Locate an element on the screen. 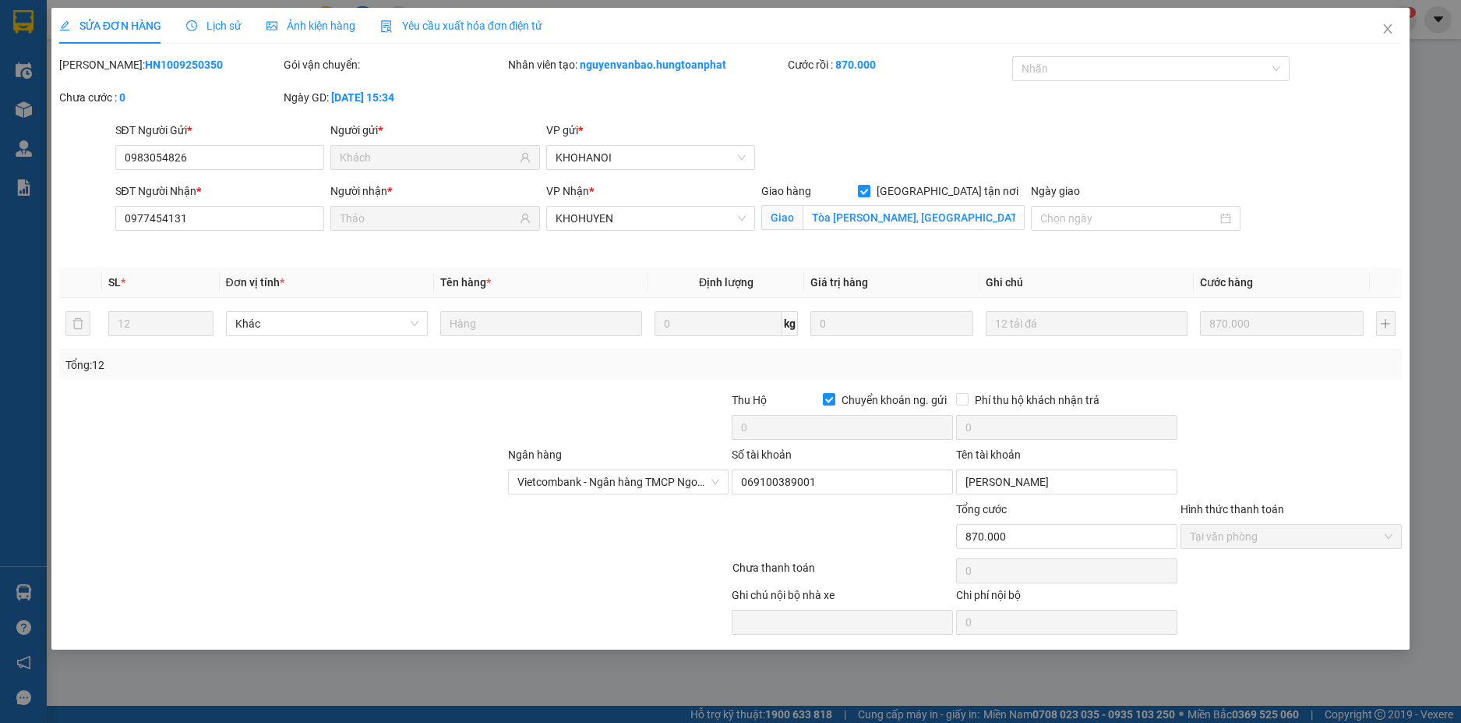 Image resolution: width=1461 pixels, height=723 pixels. span: Yêu cầu xuất hóa đơn điện tử is located at coordinates (461, 26).